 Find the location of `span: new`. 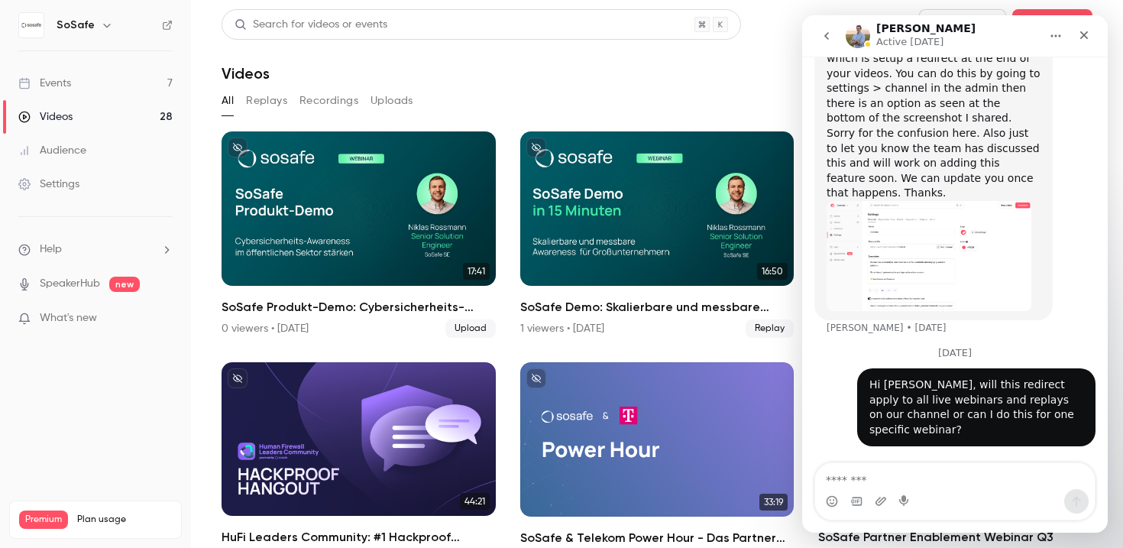

span: new is located at coordinates (124, 284).